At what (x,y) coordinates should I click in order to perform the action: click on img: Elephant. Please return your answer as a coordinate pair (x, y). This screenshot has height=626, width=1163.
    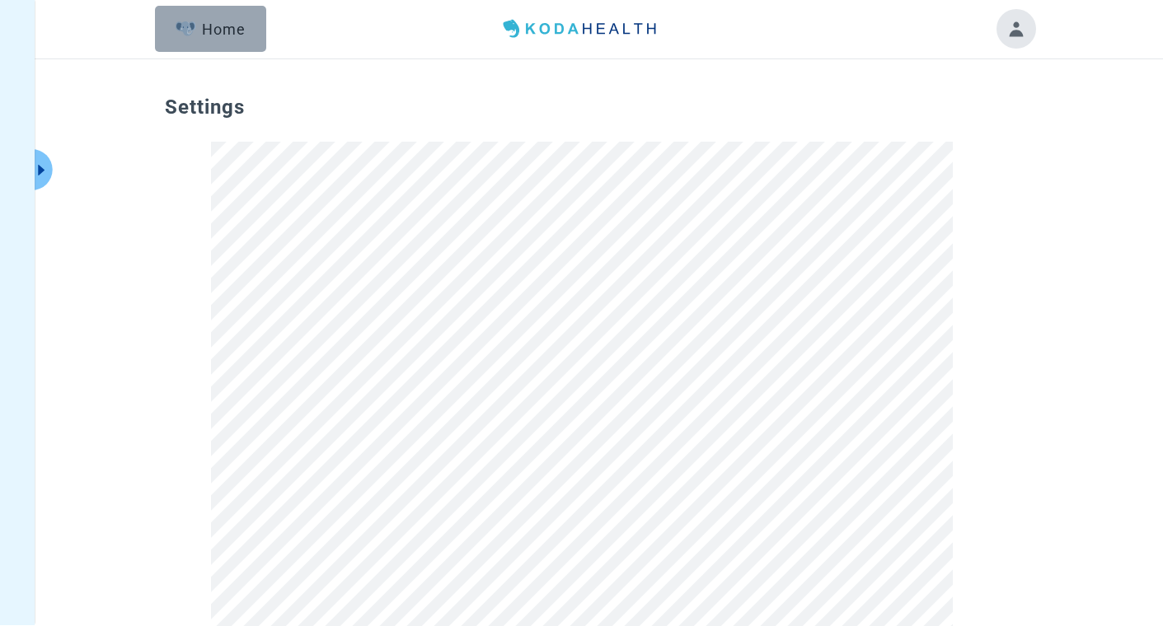
    Looking at the image, I should click on (185, 29).